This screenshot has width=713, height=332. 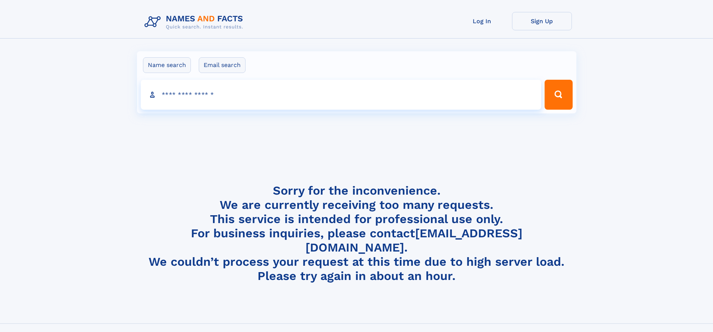 What do you see at coordinates (356, 233) in the screenshot?
I see `h4: Sorry for the inconvenience. We are currently receiving too many requests. This service is intend...` at bounding box center [356, 233].